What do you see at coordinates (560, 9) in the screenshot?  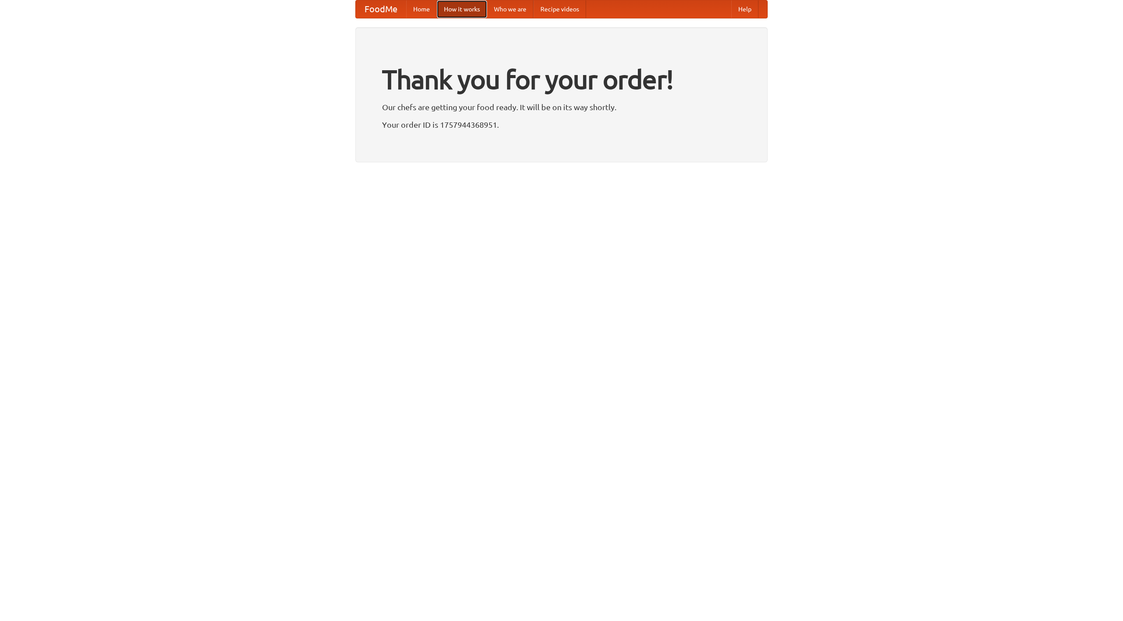 I see `a: Recipe videos` at bounding box center [560, 9].